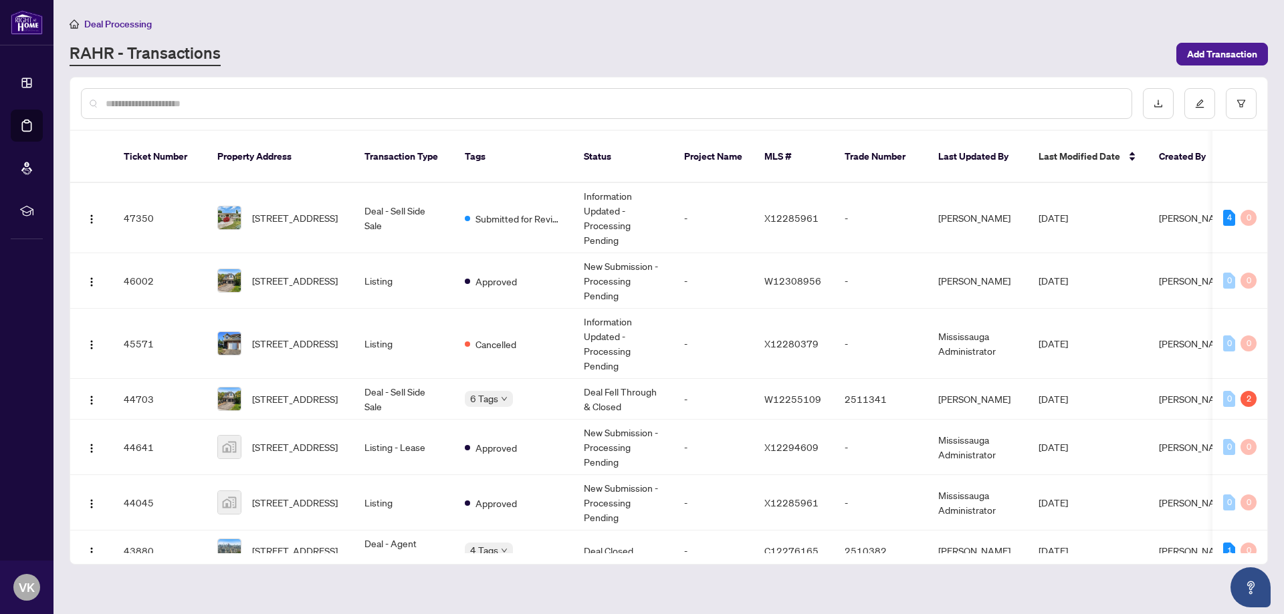 This screenshot has width=1284, height=614. What do you see at coordinates (118, 24) in the screenshot?
I see `span: Deal Processing` at bounding box center [118, 24].